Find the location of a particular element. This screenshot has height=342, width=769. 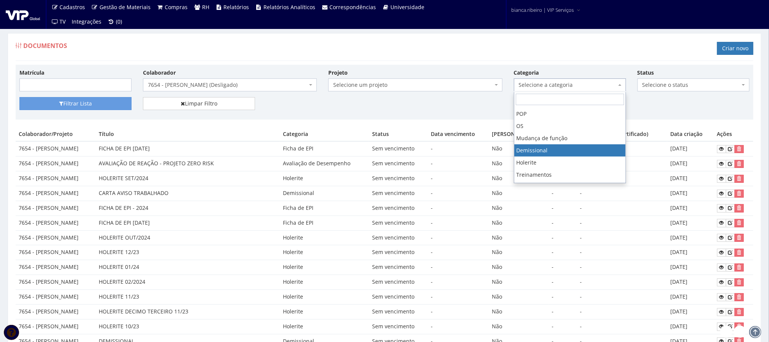

li: Mudança de função is located at coordinates (570, 138).